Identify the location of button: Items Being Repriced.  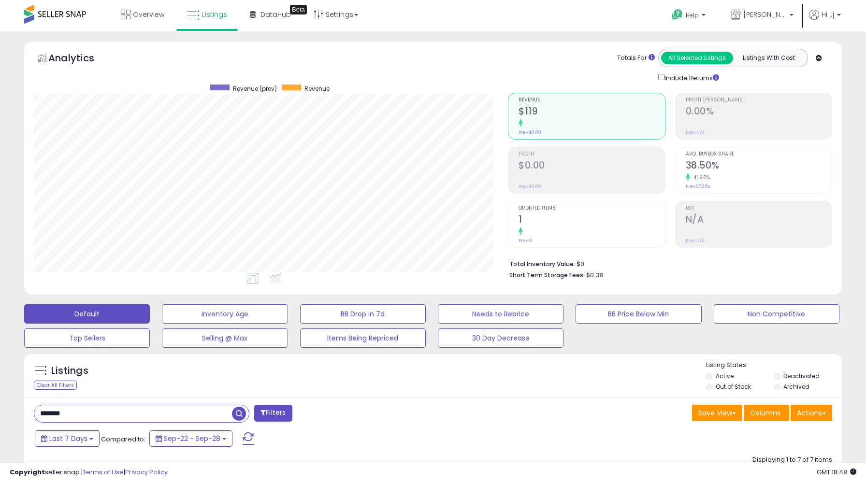
(363, 338).